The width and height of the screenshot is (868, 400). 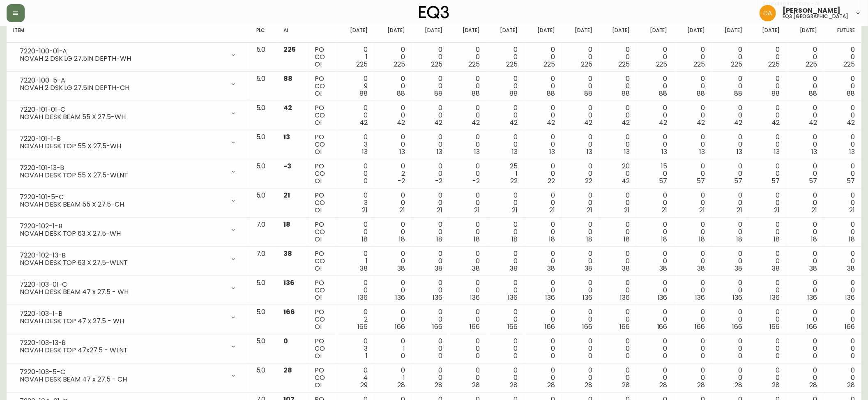 I want to click on div: 7220-101-1-B, so click(x=122, y=139).